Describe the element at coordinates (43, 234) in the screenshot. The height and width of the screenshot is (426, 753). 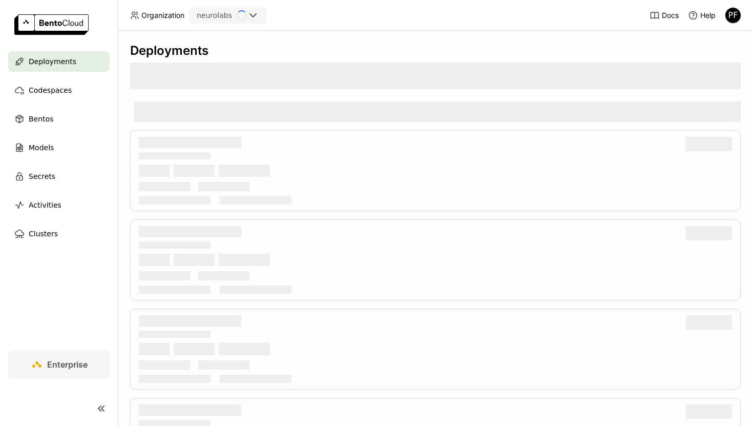
I see `span: Clusters` at that location.